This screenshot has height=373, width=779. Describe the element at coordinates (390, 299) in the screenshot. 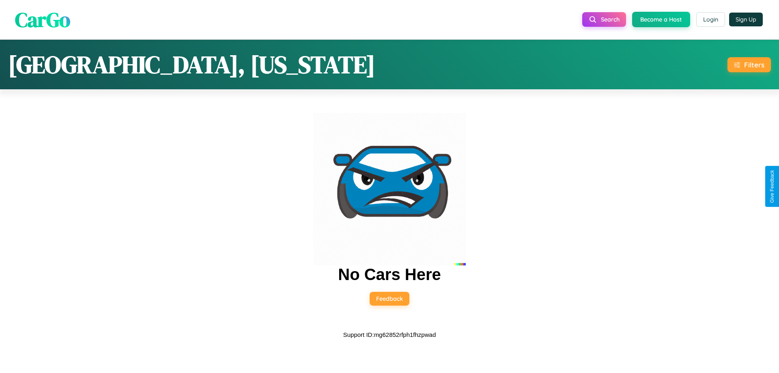

I see `button: Feedback` at that location.